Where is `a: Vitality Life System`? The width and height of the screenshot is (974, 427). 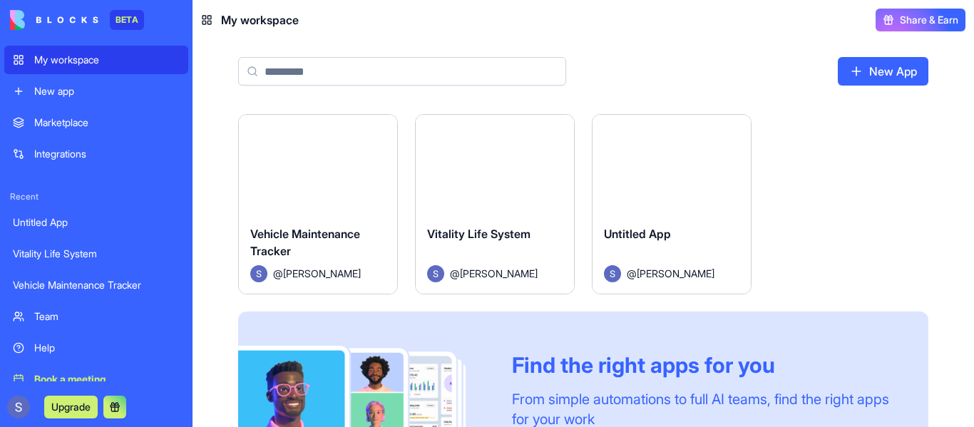
a: Vitality Life System is located at coordinates (96, 254).